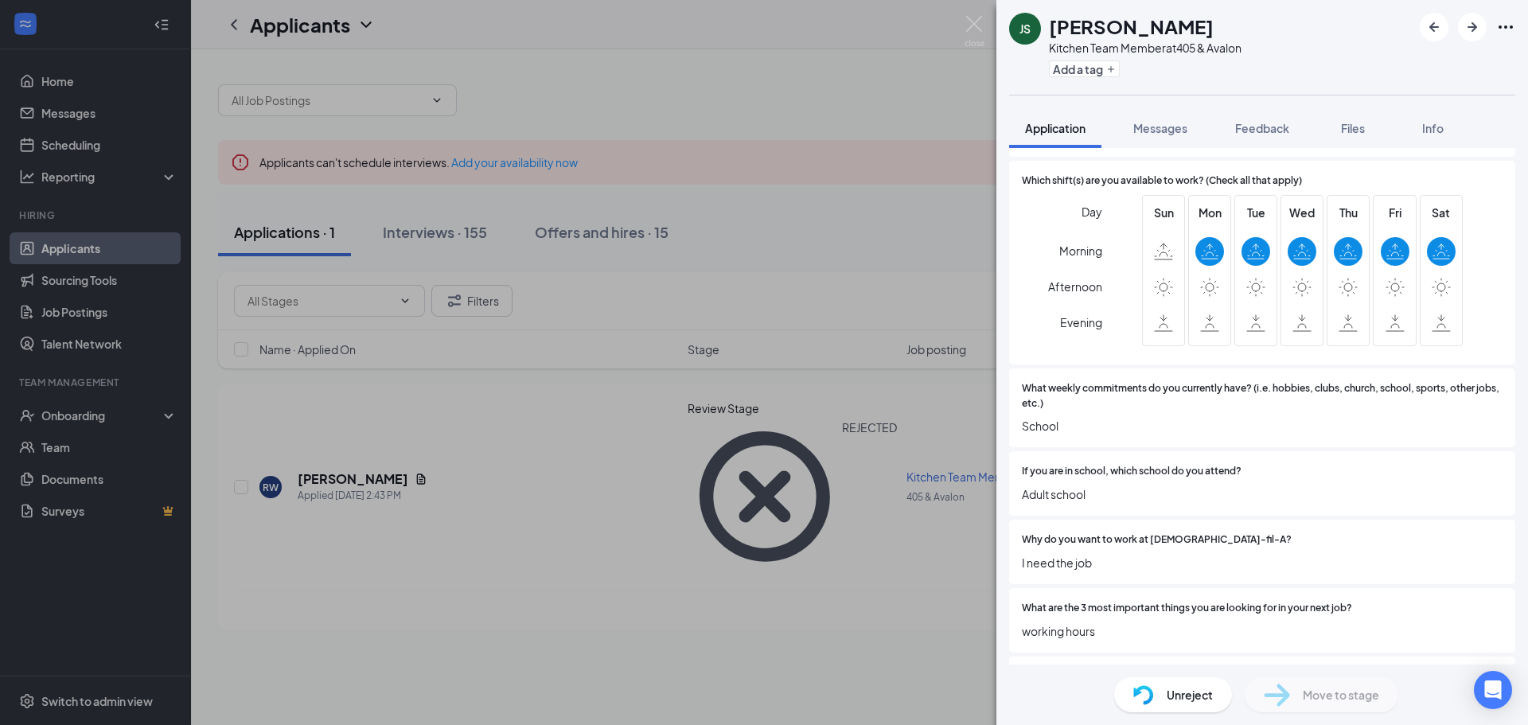 The width and height of the screenshot is (1528, 725). Describe the element at coordinates (1472, 27) in the screenshot. I see `svg: ArrowRight` at that location.